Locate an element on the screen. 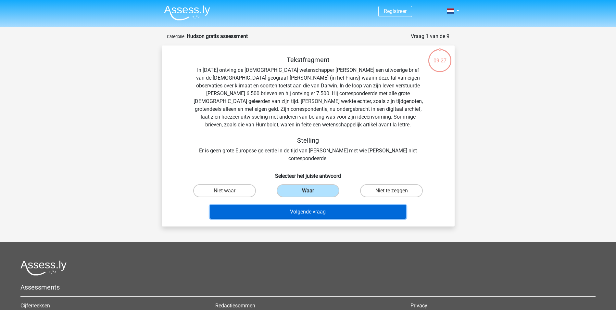 The height and width of the screenshot is (310, 616). img: Assessly logo is located at coordinates (44, 268).